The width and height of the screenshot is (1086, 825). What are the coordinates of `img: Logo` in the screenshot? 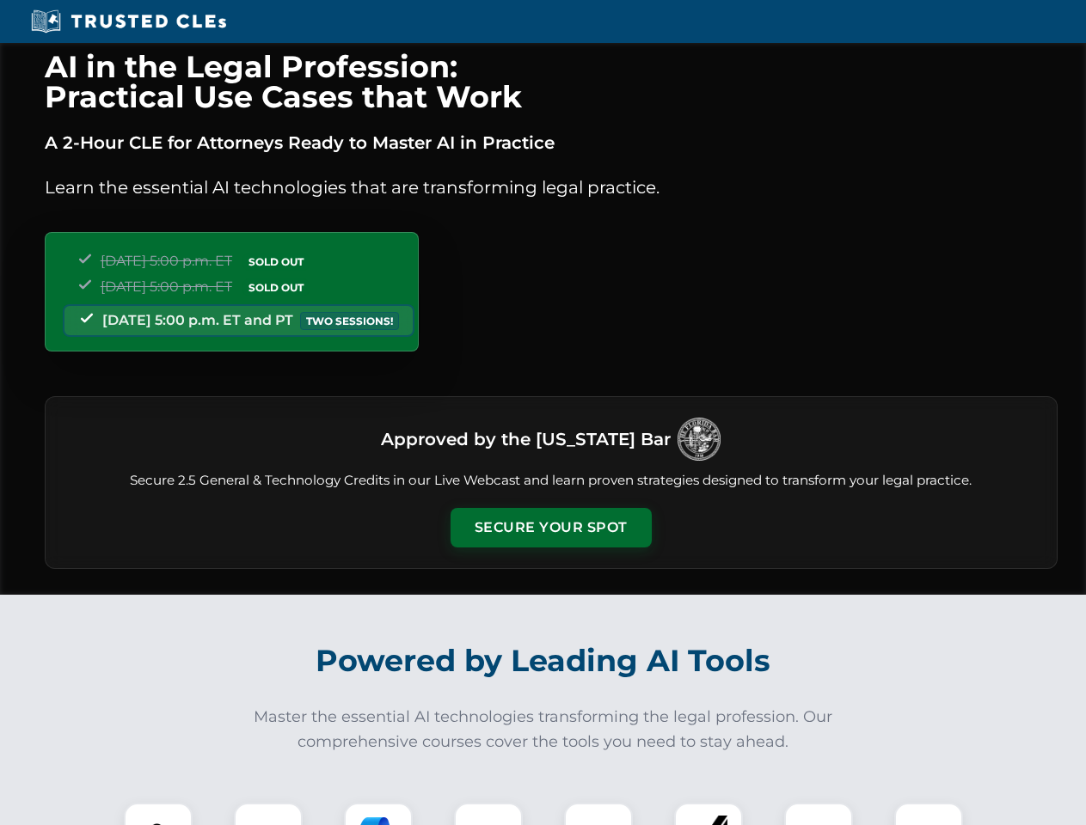 It's located at (699, 439).